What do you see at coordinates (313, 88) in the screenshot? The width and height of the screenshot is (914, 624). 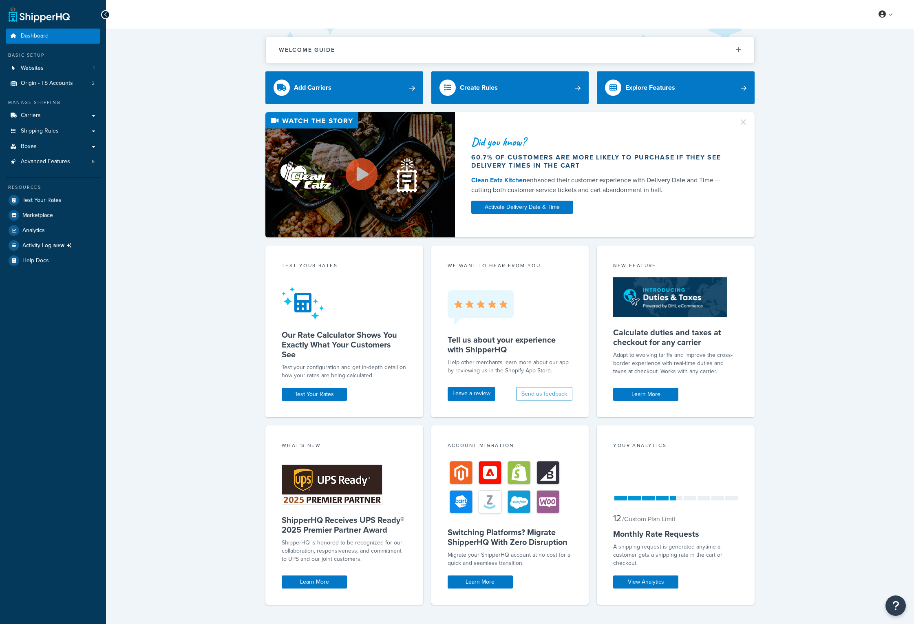 I see `div: Add Carriers` at bounding box center [313, 88].